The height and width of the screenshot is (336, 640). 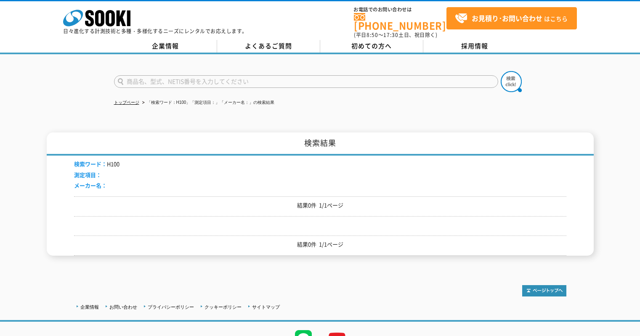 I want to click on span: はこちら, so click(x=511, y=19).